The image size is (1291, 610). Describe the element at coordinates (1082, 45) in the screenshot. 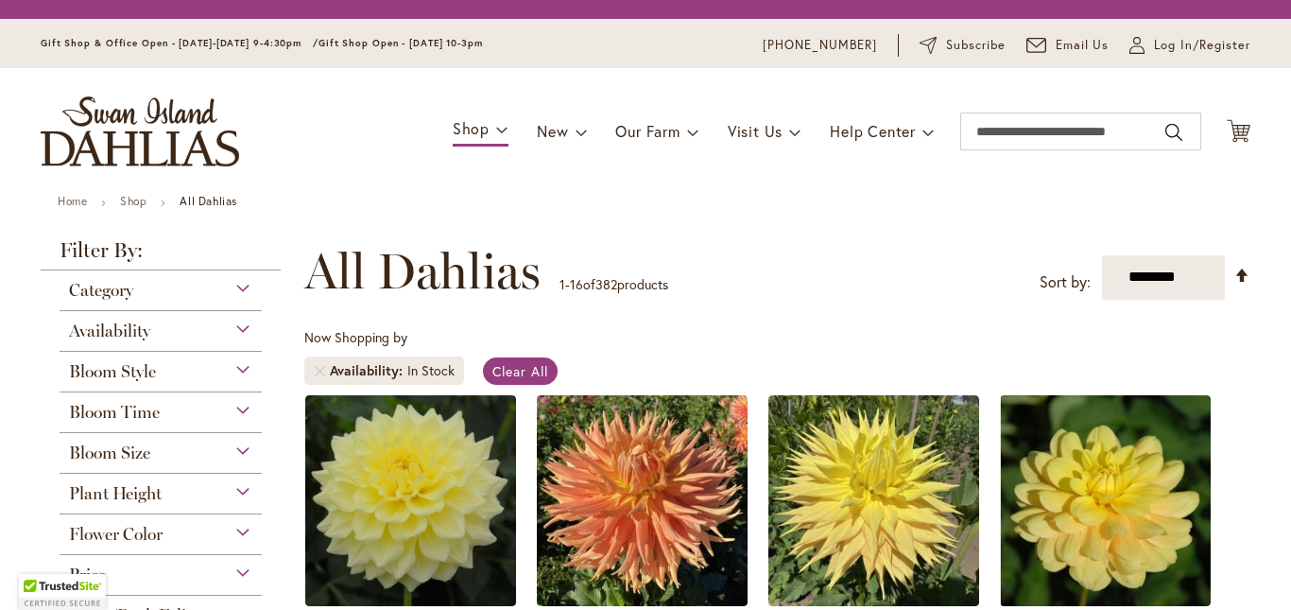

I see `span: Email Us` at that location.